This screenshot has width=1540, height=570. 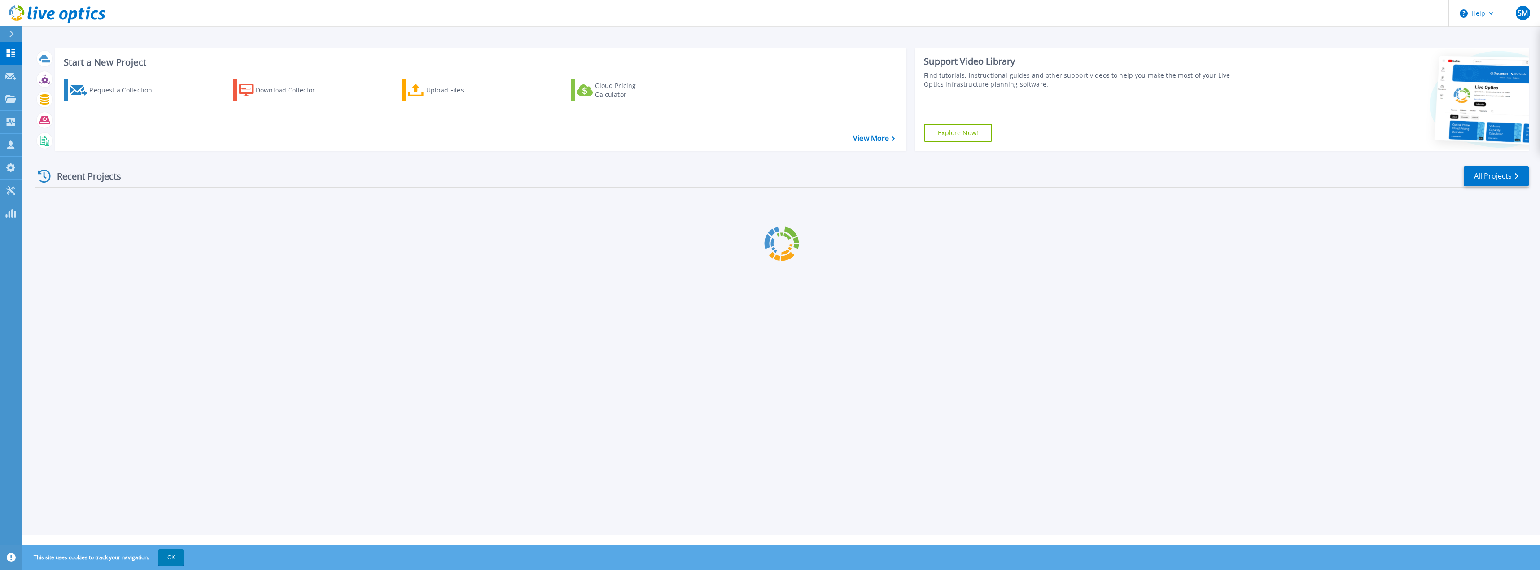 What do you see at coordinates (283, 90) in the screenshot?
I see `a: Download Collector` at bounding box center [283, 90].